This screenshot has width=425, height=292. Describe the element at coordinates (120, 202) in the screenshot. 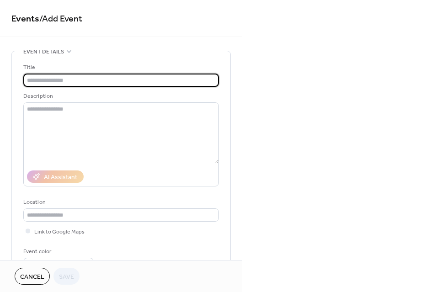

I see `div: Location` at that location.